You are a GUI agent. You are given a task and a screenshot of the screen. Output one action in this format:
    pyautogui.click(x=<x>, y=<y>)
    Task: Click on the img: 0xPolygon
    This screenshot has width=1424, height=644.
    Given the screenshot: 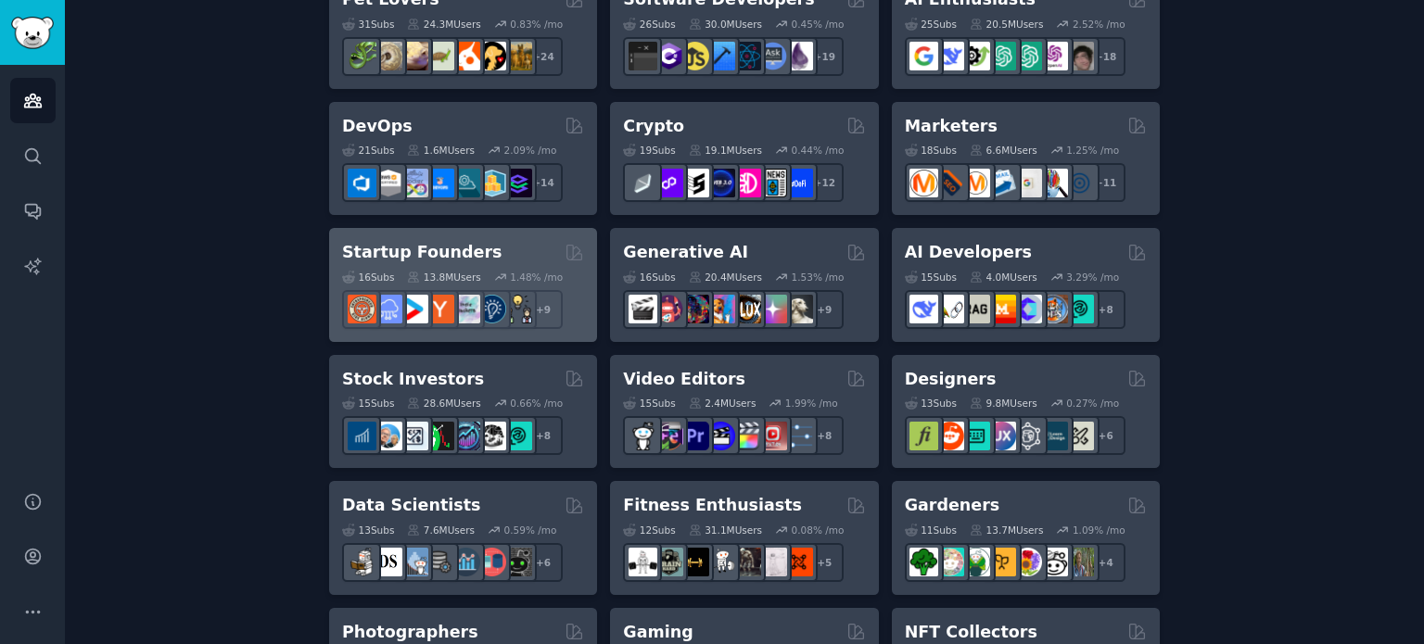 What is the action you would take?
    pyautogui.click(x=668, y=183)
    